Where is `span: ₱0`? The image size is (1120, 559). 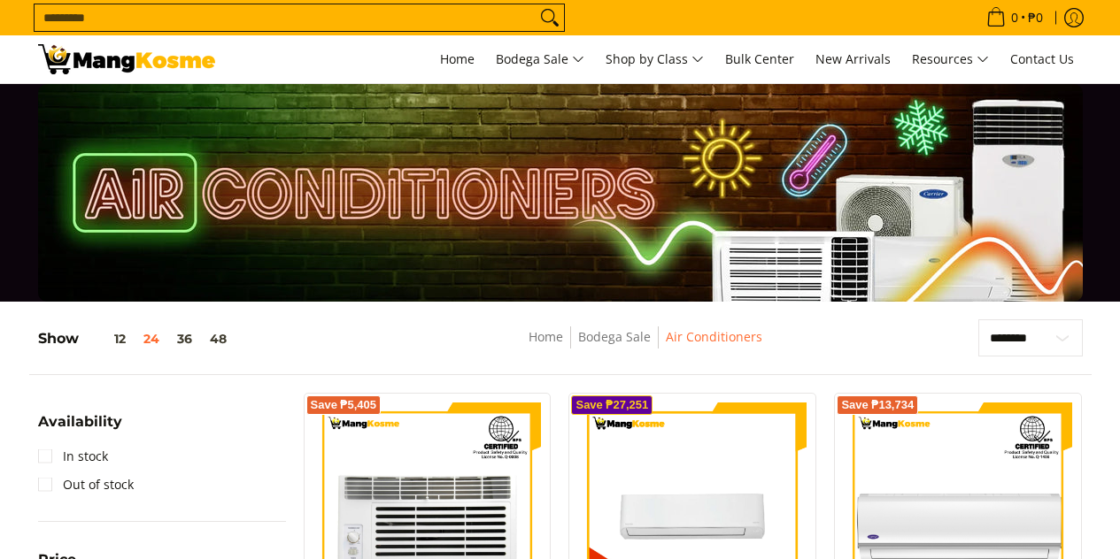 span: ₱0 is located at coordinates (1035, 18).